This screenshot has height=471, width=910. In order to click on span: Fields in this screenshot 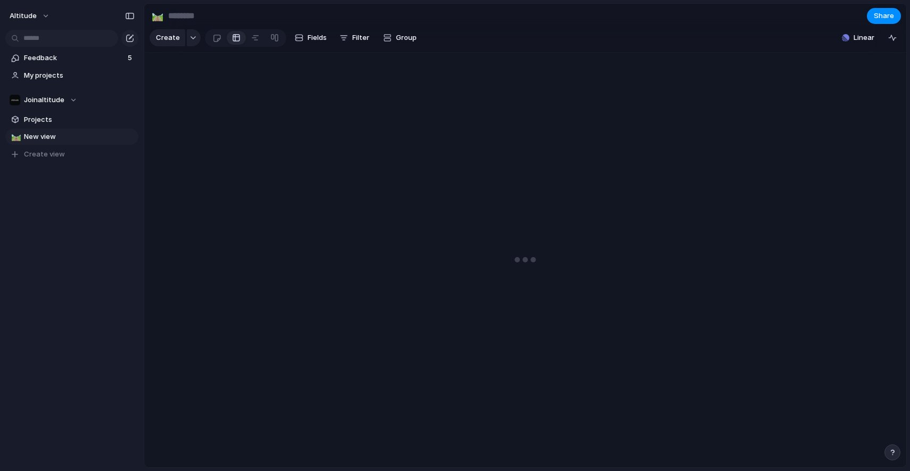, I will do `click(317, 38)`.